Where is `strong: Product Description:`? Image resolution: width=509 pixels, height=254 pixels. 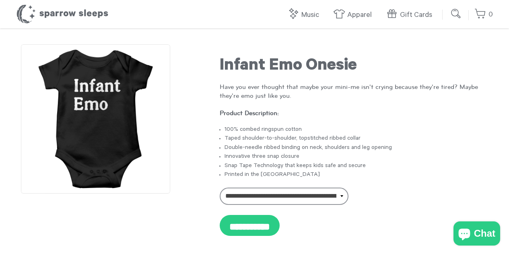 strong: Product Description: is located at coordinates (249, 113).